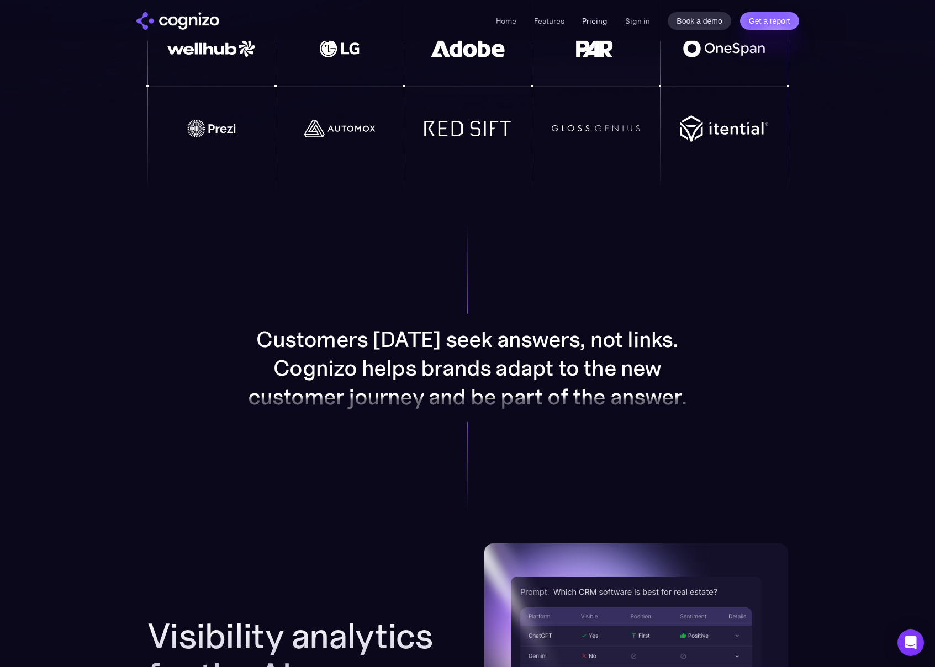 This screenshot has width=935, height=667. Describe the element at coordinates (594, 21) in the screenshot. I see `a: Pricing` at that location.